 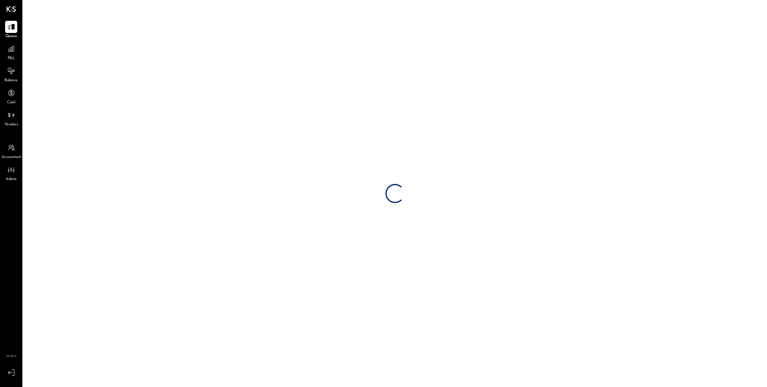 What do you see at coordinates (11, 81) in the screenshot?
I see `span: Balance` at bounding box center [11, 81].